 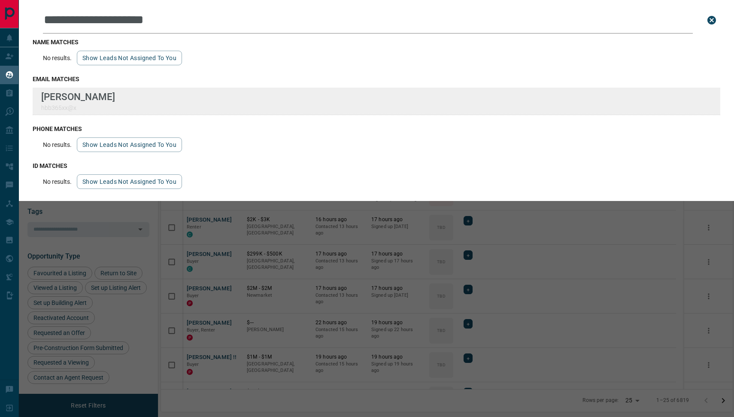 What do you see at coordinates (376, 42) in the screenshot?
I see `h3: name matches` at bounding box center [376, 42].